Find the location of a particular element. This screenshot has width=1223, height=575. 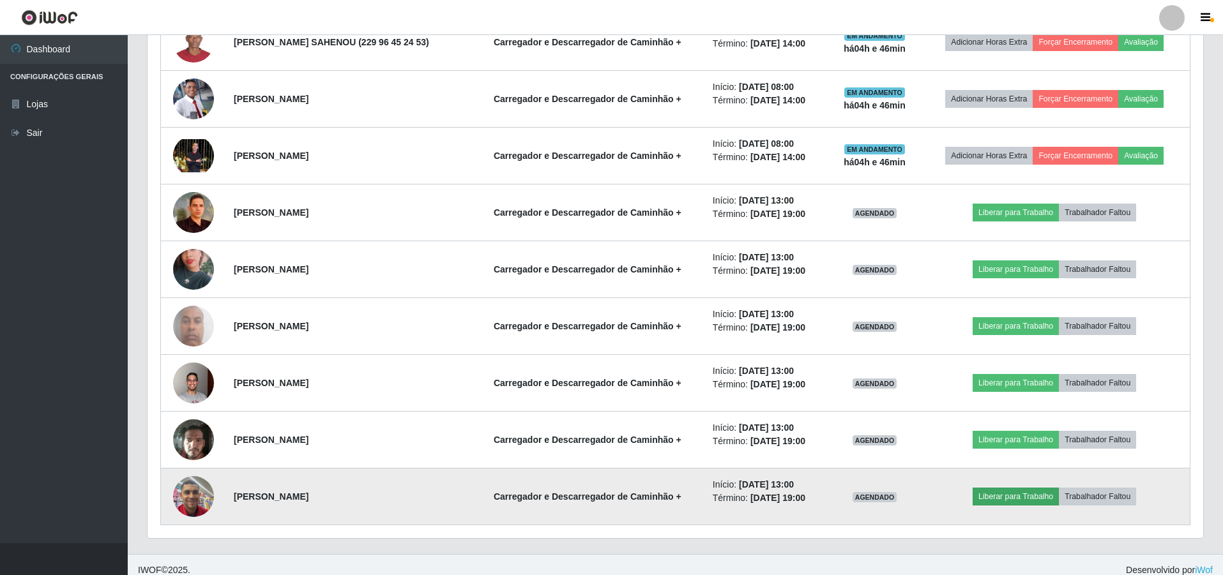

span: IWOF is located at coordinates (149, 570).